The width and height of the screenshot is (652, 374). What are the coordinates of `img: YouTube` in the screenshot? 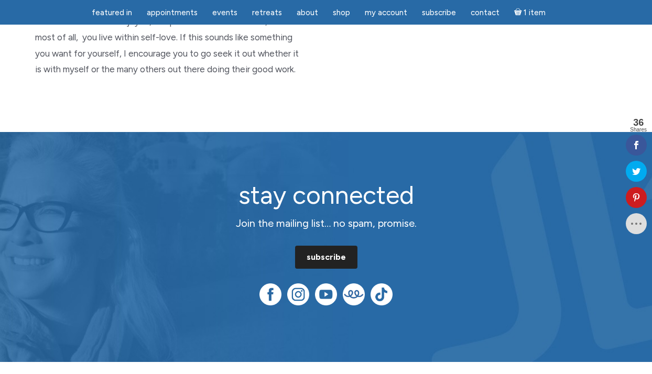 It's located at (326, 294).